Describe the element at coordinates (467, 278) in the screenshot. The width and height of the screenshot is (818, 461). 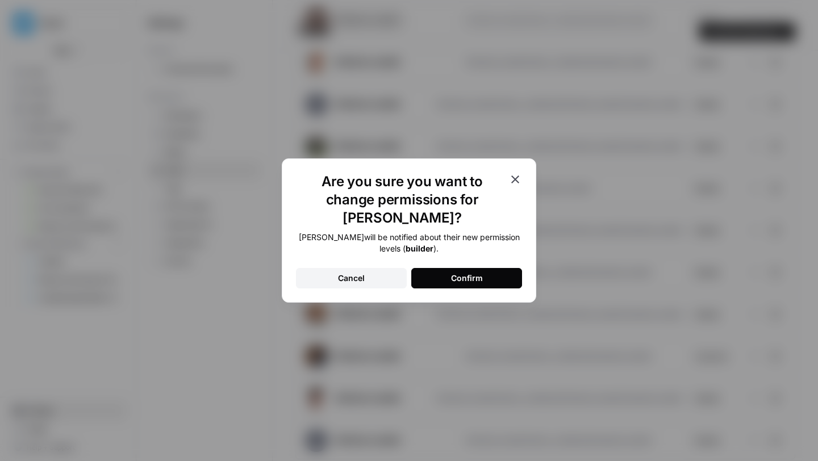
I see `div: Confirm` at that location.